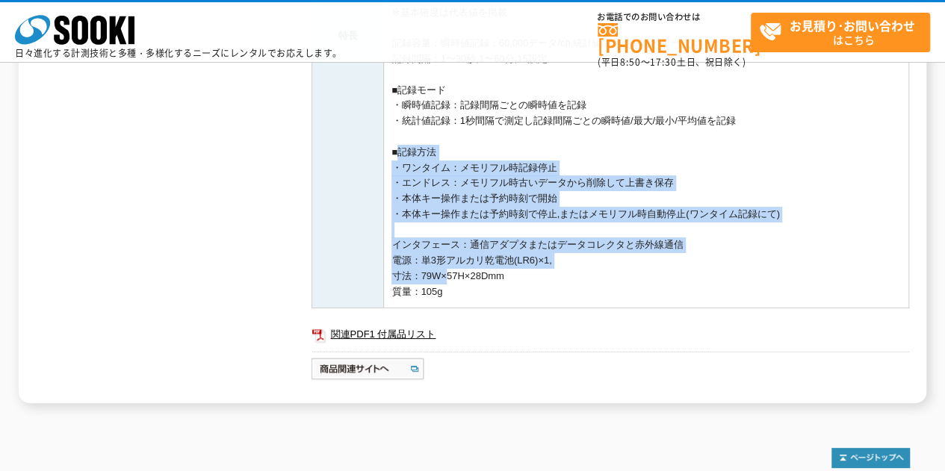 Image resolution: width=945 pixels, height=471 pixels. What do you see at coordinates (671, 62) in the screenshot?
I see `span: (平日 ～ 土日、祝日除く)` at bounding box center [671, 62].